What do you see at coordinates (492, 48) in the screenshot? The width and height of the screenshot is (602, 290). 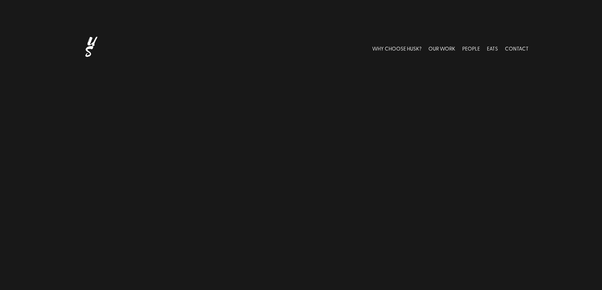 I see `a: EATS` at bounding box center [492, 48].